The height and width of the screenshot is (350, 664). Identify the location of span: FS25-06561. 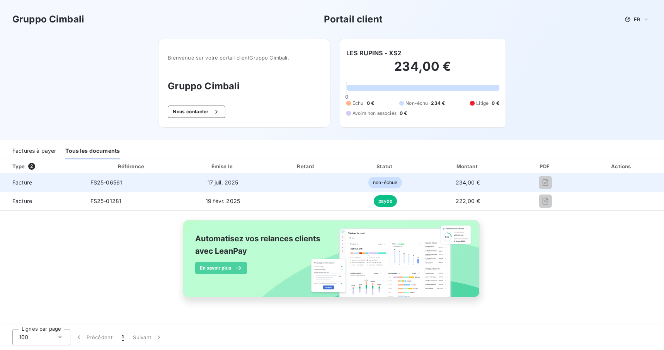
(106, 182).